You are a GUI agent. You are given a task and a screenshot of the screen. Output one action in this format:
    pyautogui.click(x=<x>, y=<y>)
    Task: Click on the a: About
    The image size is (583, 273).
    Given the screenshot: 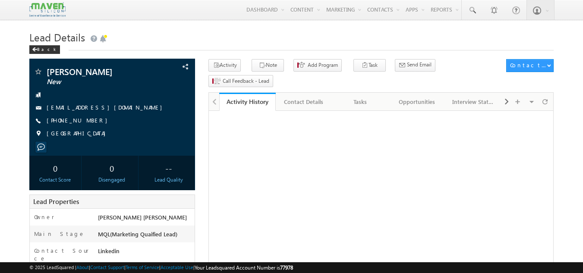 What is the action you would take?
    pyautogui.click(x=82, y=267)
    